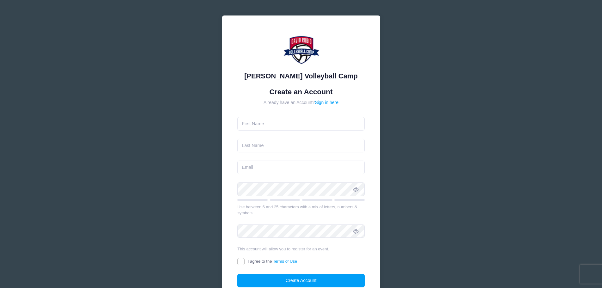  Describe the element at coordinates (301, 124) in the screenshot. I see `input: First Name` at that location.